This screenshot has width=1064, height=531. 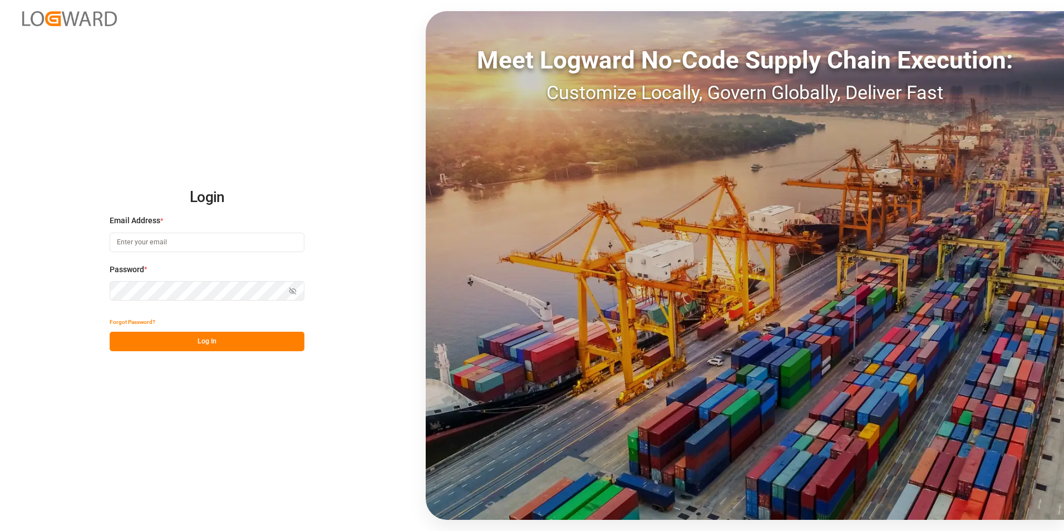 I want to click on input: Enter your email, so click(x=207, y=242).